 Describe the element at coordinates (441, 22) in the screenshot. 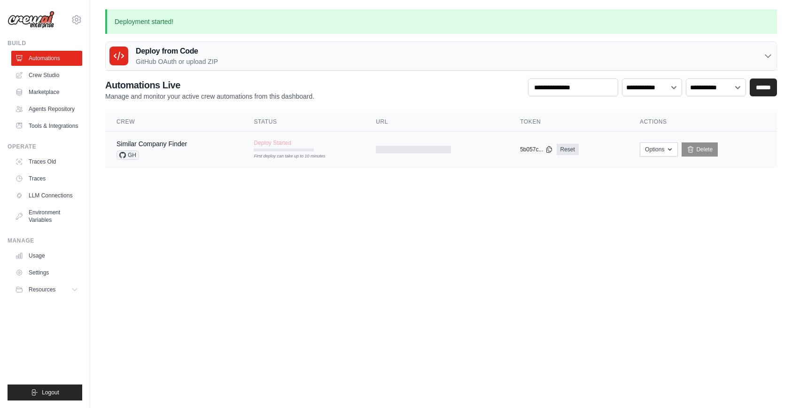

I see `p: Deployment started!` at that location.